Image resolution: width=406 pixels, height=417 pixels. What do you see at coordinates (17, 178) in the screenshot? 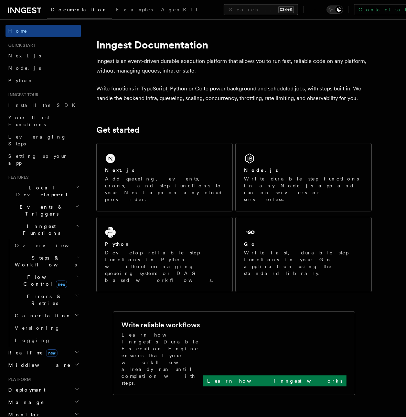
I see `span: Features` at bounding box center [17, 178].